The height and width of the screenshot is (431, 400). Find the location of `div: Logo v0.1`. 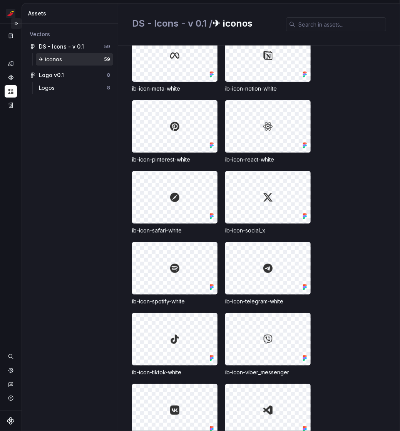

div: Logo v0.1 is located at coordinates (51, 75).